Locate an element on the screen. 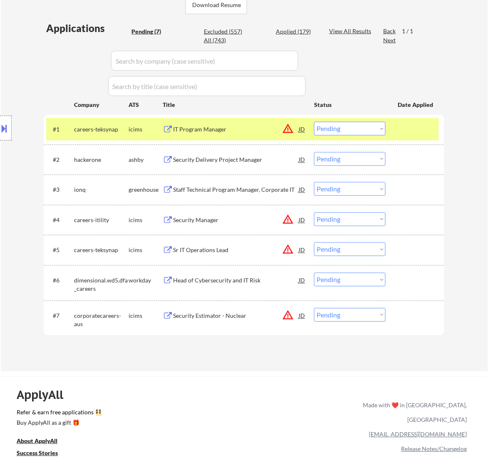  div: Pending (7) is located at coordinates (152, 32).